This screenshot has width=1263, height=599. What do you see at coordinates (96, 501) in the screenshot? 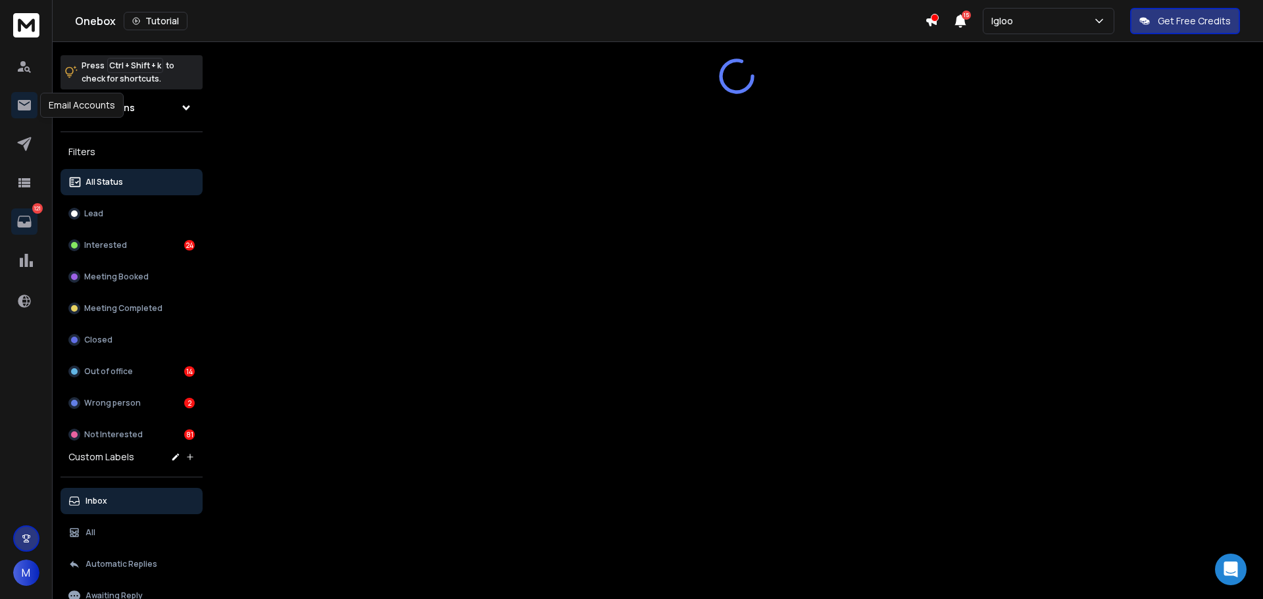
I see `p: Inbox` at bounding box center [96, 501].